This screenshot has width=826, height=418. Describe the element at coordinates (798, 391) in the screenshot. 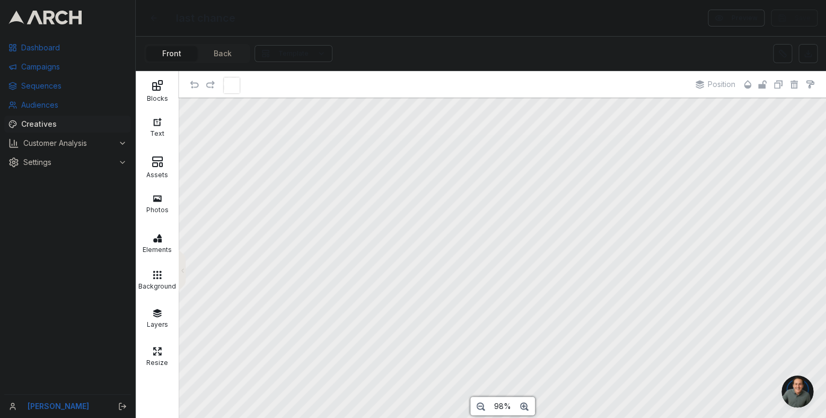

I see `div: Open chat` at that location.